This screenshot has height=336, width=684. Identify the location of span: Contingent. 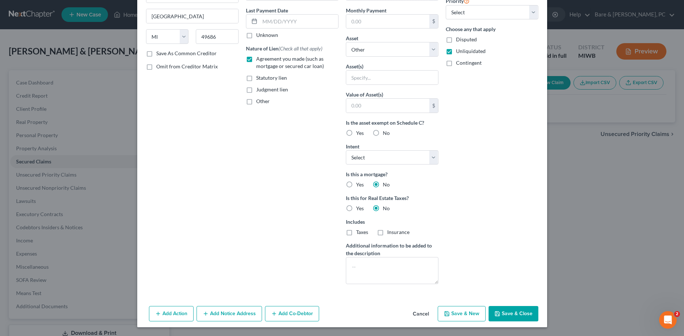
(469, 63).